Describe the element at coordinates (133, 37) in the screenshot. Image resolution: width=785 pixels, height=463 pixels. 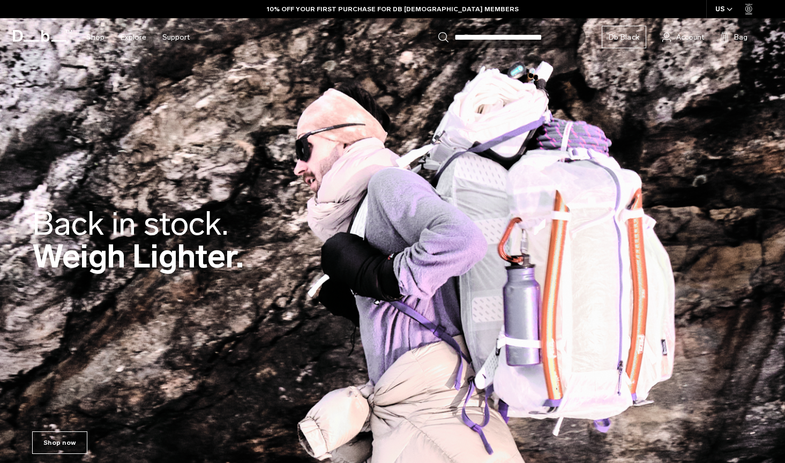
I see `a: Explore` at that location.